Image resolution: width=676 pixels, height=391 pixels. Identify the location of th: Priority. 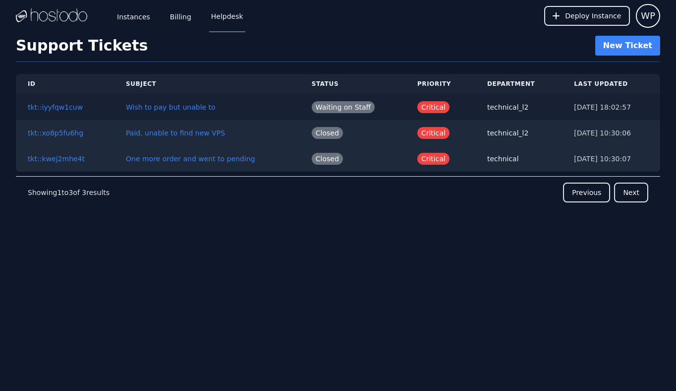
(440, 84).